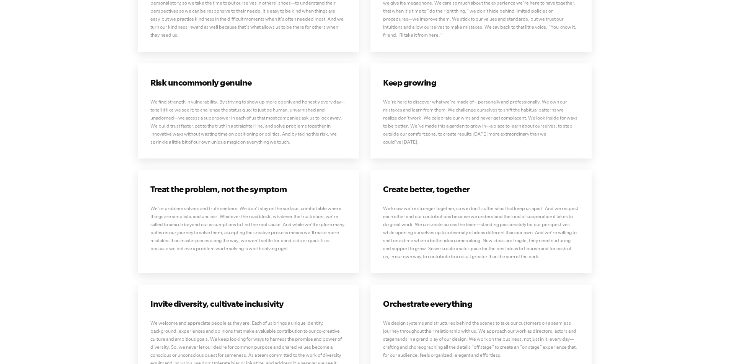 The image size is (729, 364). I want to click on p: We design systems and structures behind the scenes to take our customers on a seamless journey th..., so click(480, 339).